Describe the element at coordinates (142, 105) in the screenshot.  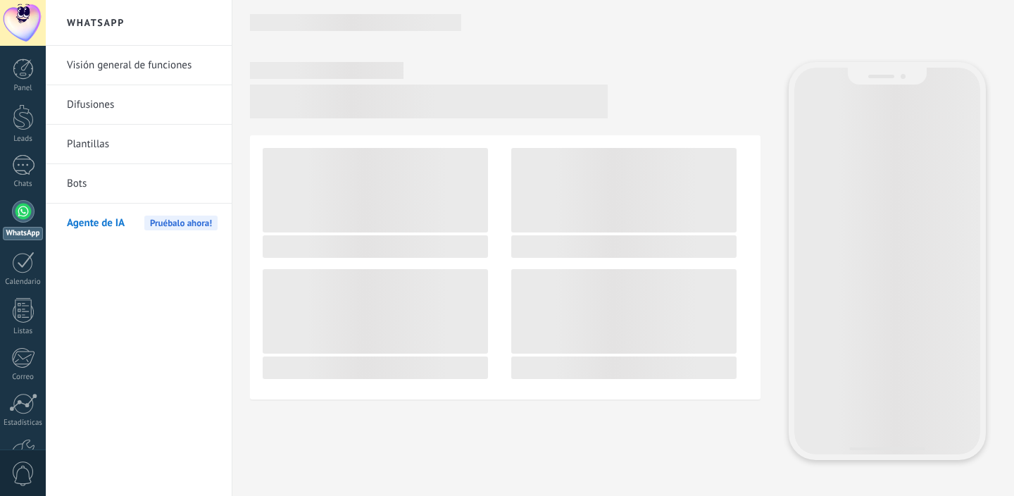
I see `a: Difusiones` at that location.